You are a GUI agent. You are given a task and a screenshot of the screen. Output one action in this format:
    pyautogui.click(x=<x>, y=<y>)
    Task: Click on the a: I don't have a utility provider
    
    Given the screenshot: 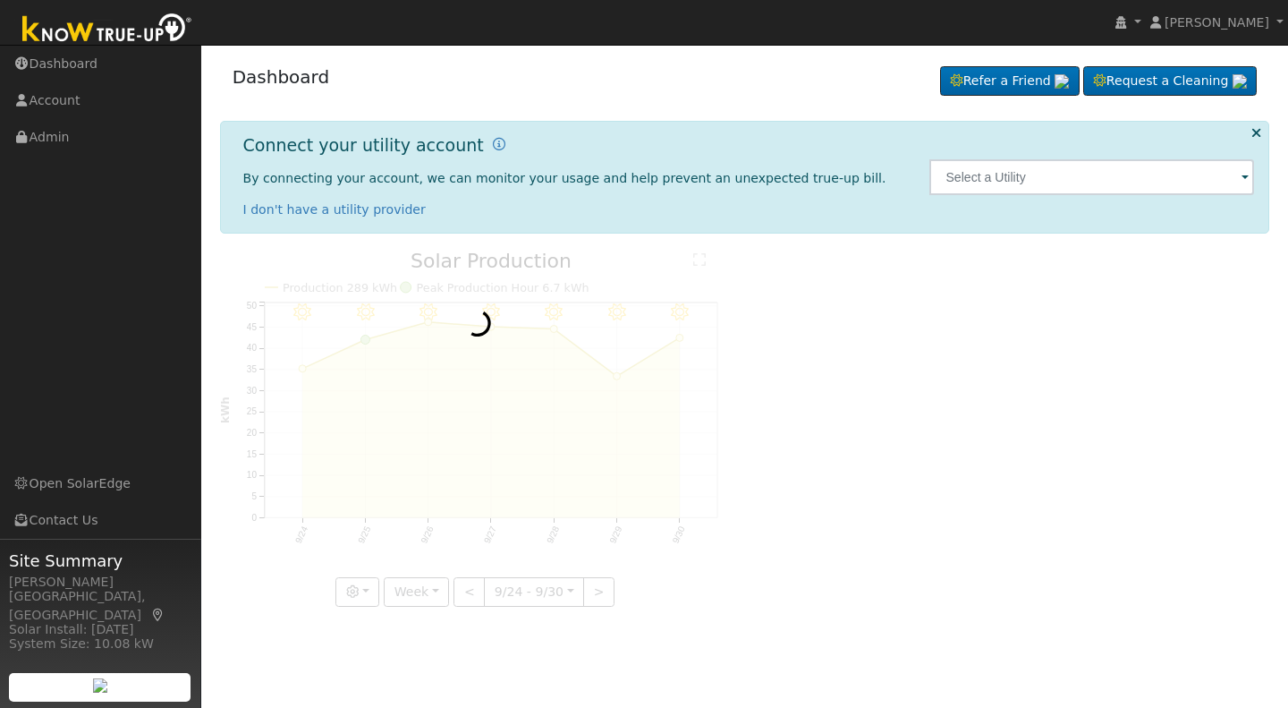 What is the action you would take?
    pyautogui.click(x=335, y=209)
    